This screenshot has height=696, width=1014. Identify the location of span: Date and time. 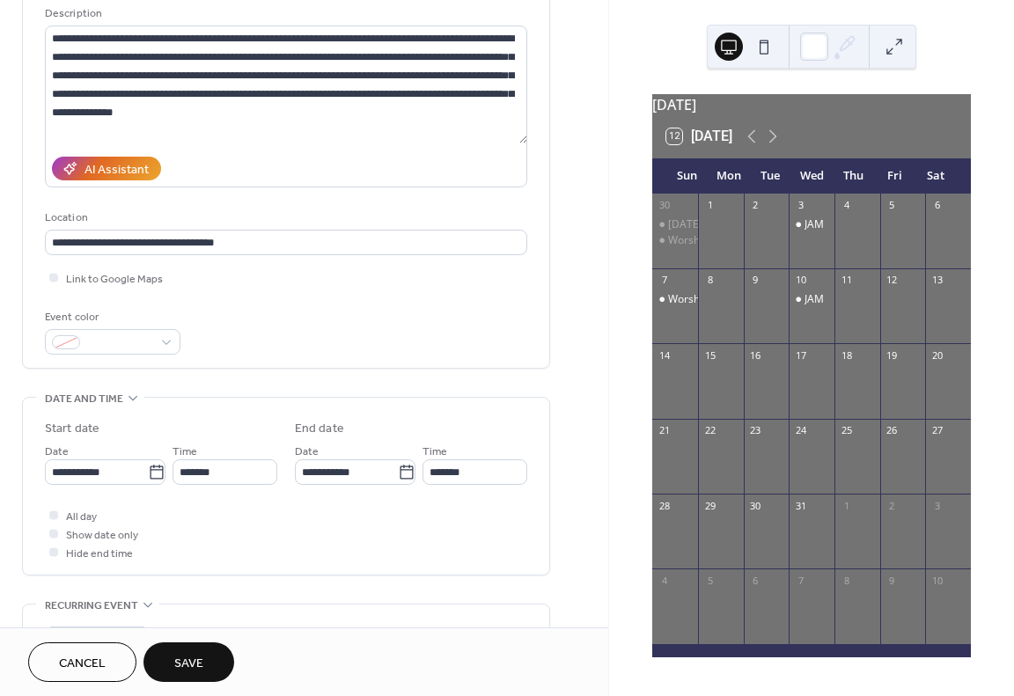
(84, 399).